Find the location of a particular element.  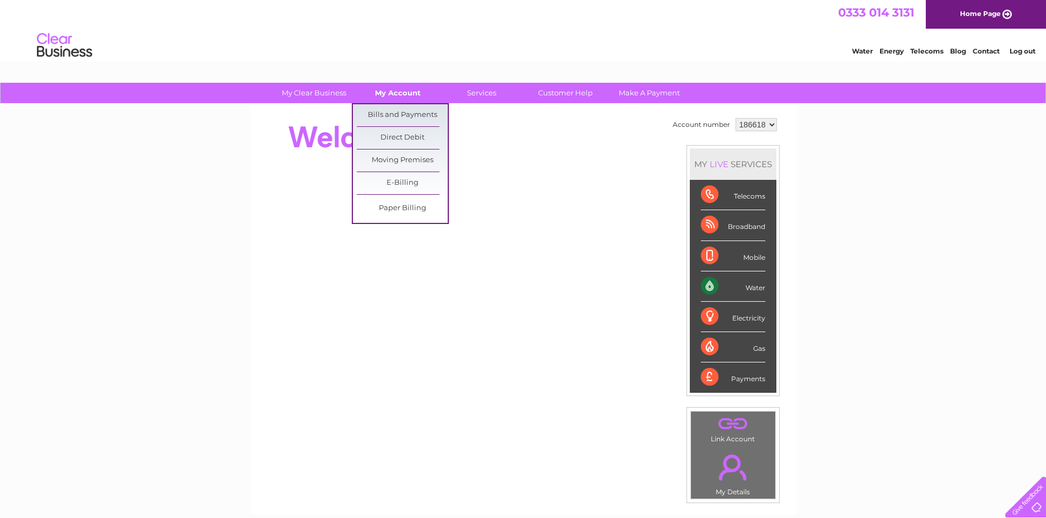

a: Log out is located at coordinates (1022, 51).